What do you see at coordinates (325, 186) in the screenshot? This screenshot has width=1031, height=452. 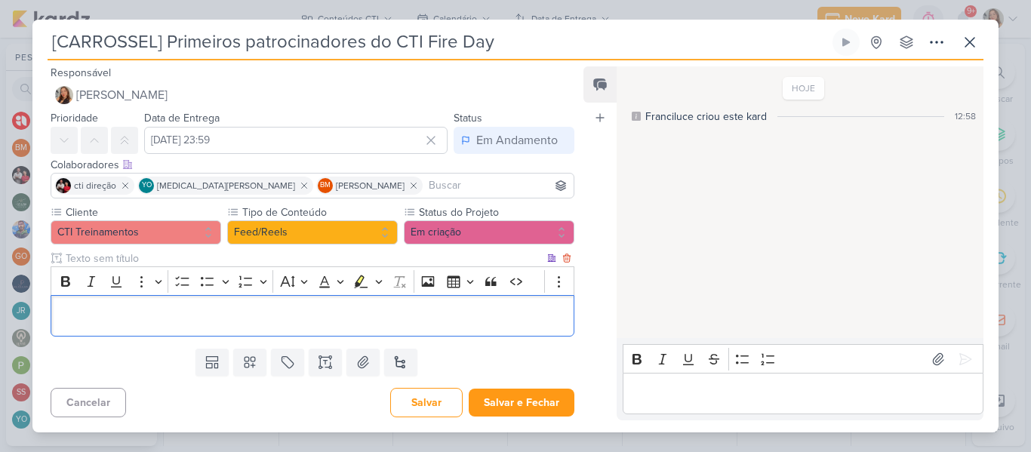 I see `div: Beth Monteiro` at bounding box center [325, 186].